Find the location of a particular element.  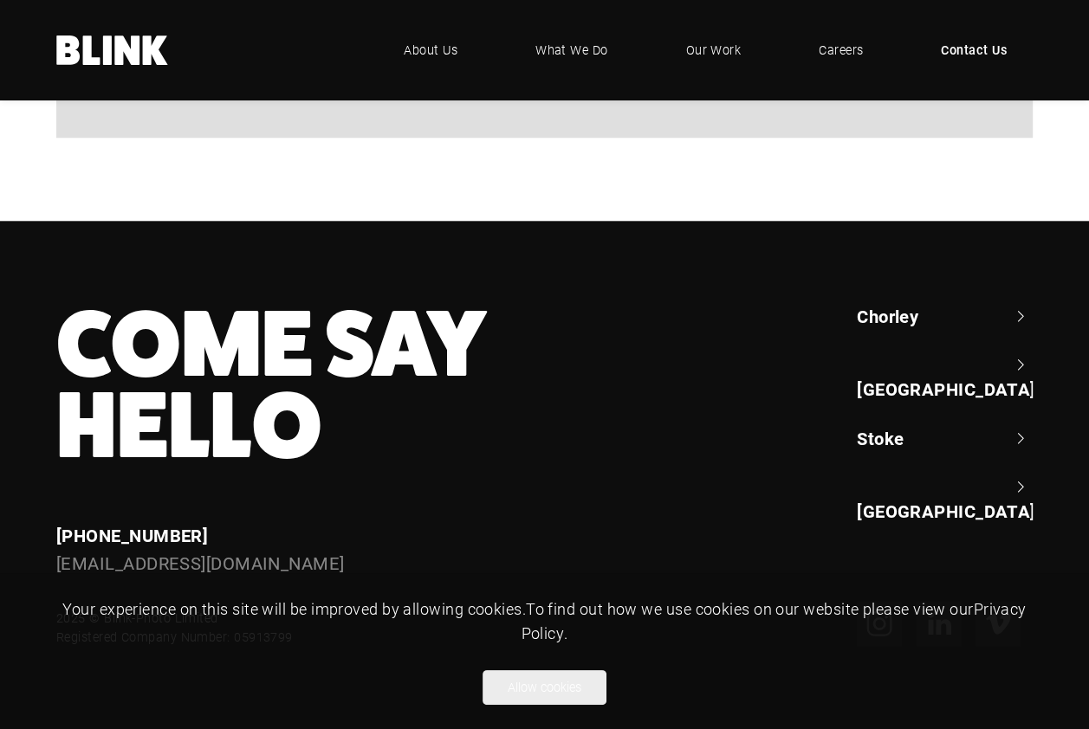

button: Allow cookies is located at coordinates (544, 688).